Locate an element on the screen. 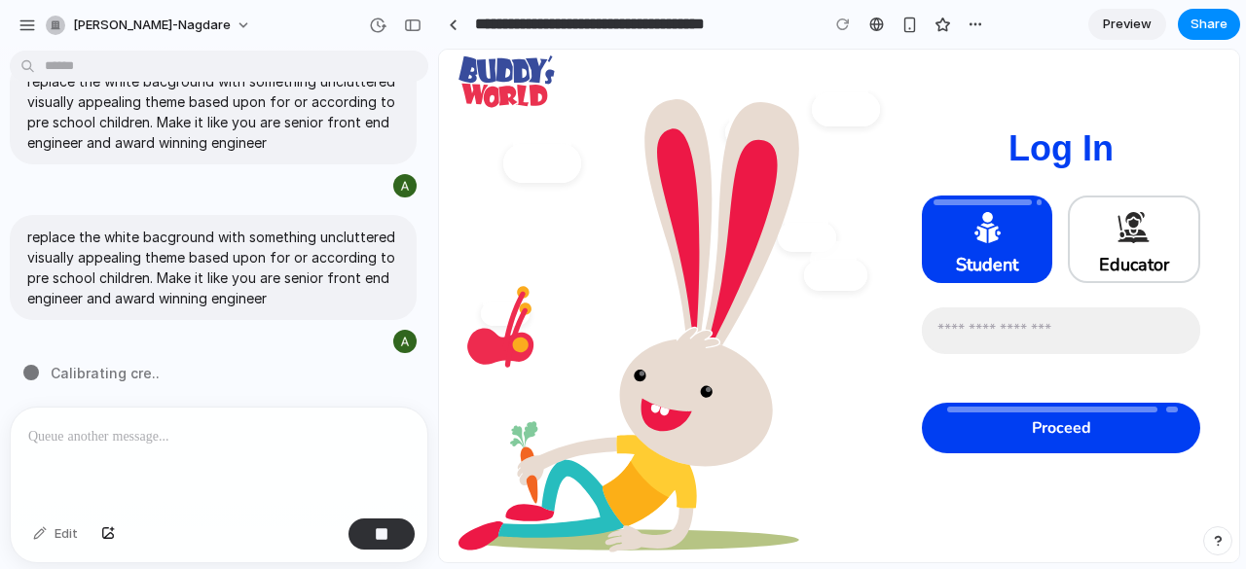 This screenshot has width=1246, height=569. span: Proceed is located at coordinates (622, 379).